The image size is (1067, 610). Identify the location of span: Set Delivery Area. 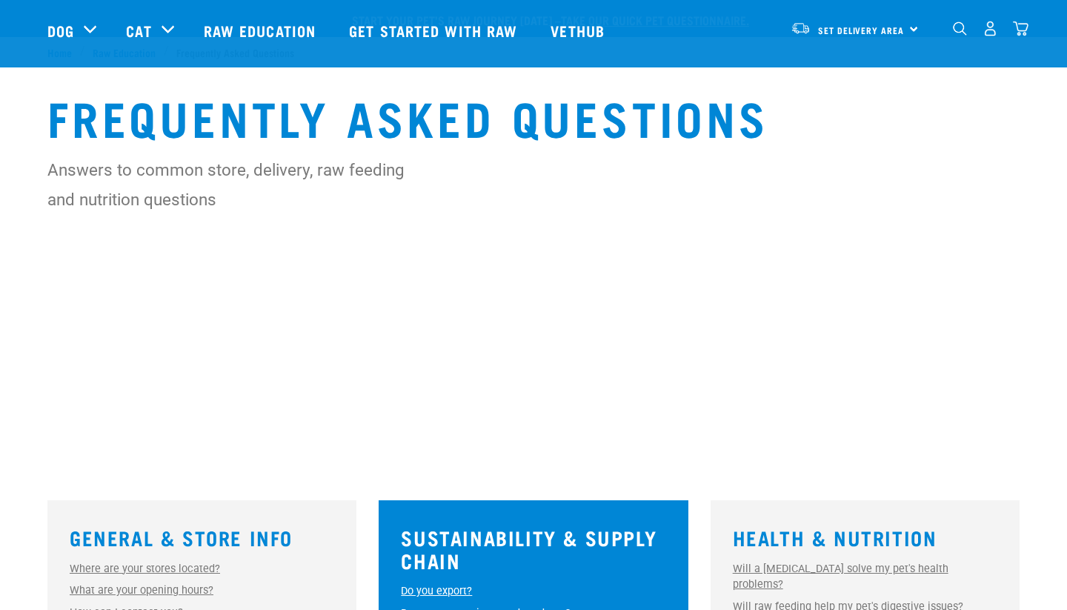
(861, 30).